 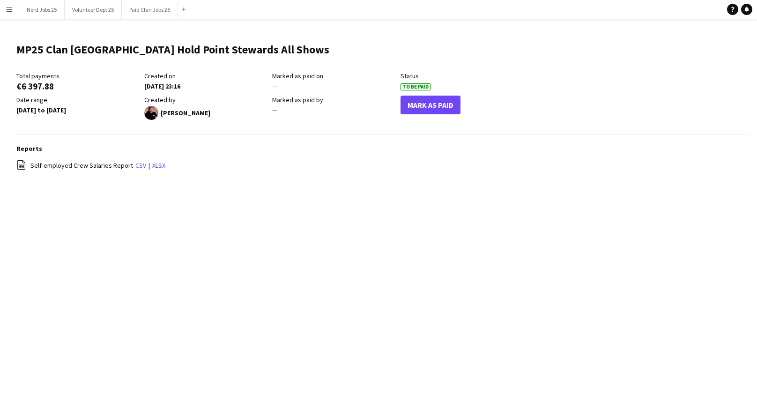 What do you see at coordinates (333, 76) in the screenshot?
I see `div: Marked as paid on` at bounding box center [333, 76].